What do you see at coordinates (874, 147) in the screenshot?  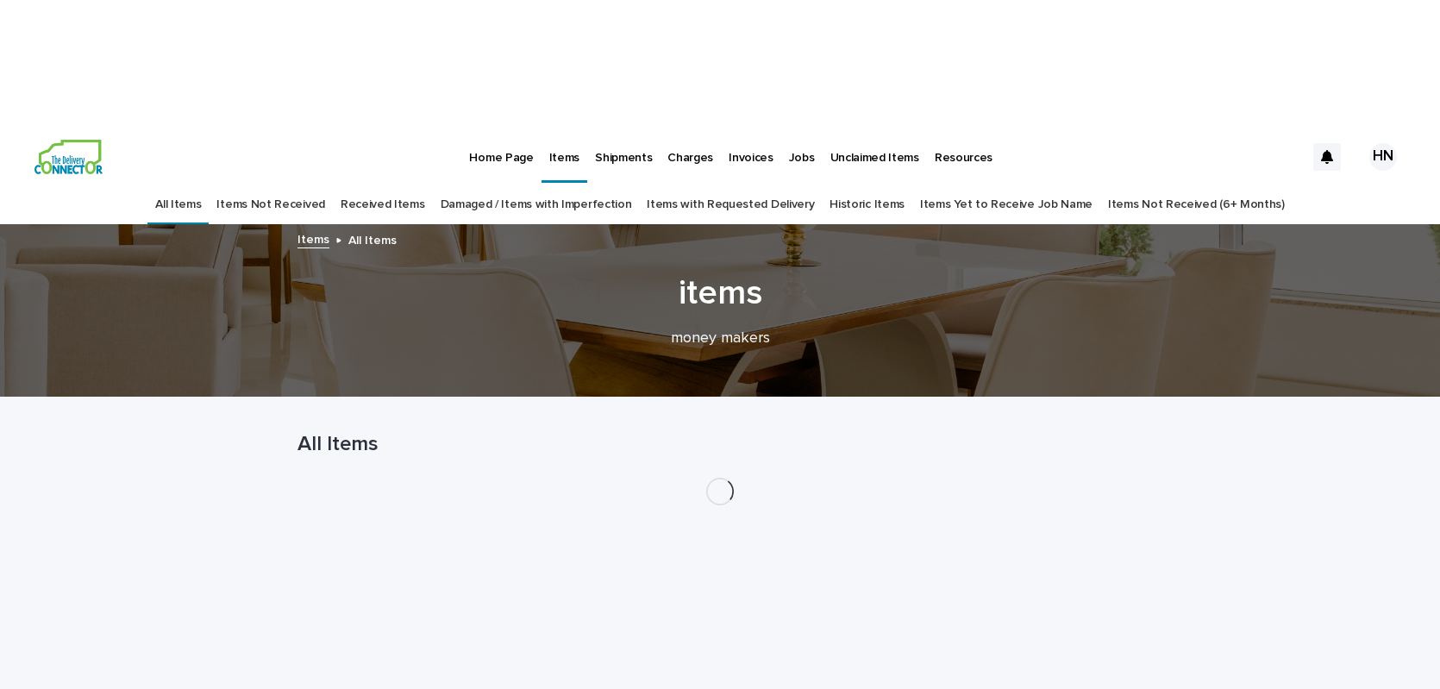 I see `p: Unclaimed Items` at bounding box center [874, 147].